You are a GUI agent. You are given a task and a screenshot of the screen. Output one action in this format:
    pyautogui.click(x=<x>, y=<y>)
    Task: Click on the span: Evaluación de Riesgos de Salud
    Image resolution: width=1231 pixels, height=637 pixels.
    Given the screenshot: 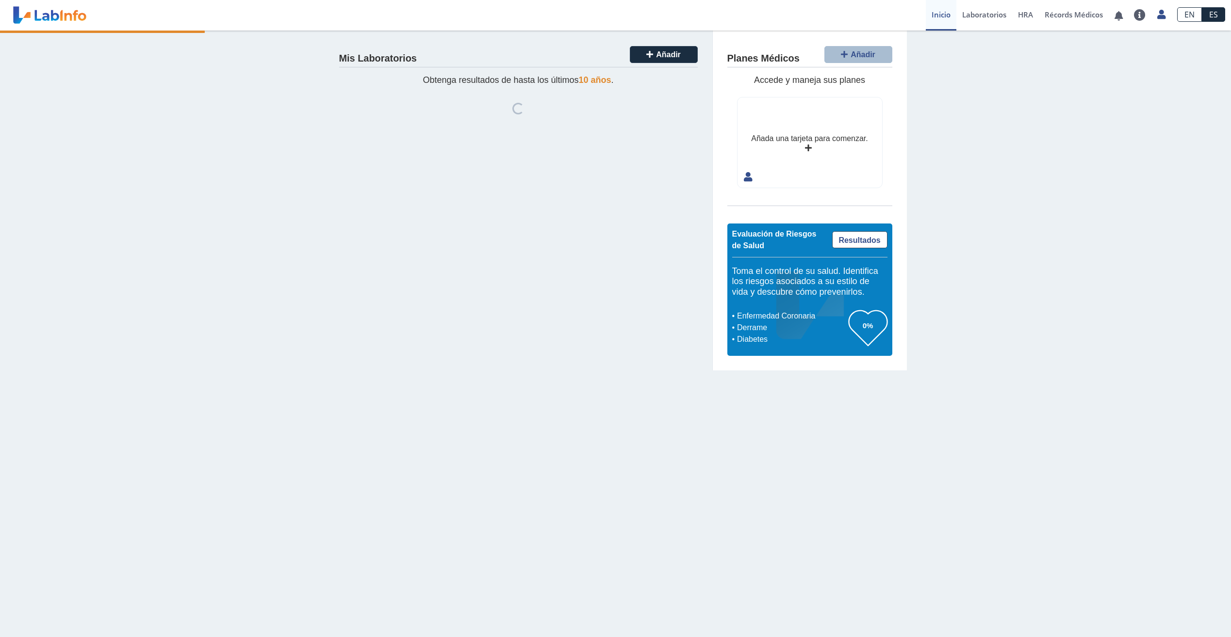 What is the action you would take?
    pyautogui.click(x=774, y=240)
    